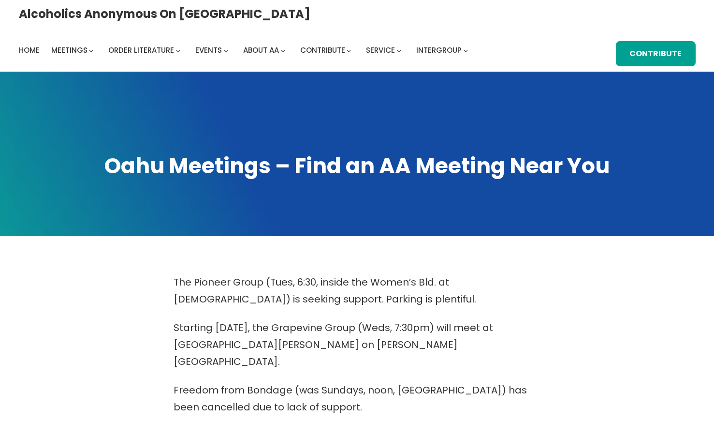  What do you see at coordinates (261, 50) in the screenshot?
I see `span: About AA` at bounding box center [261, 50].